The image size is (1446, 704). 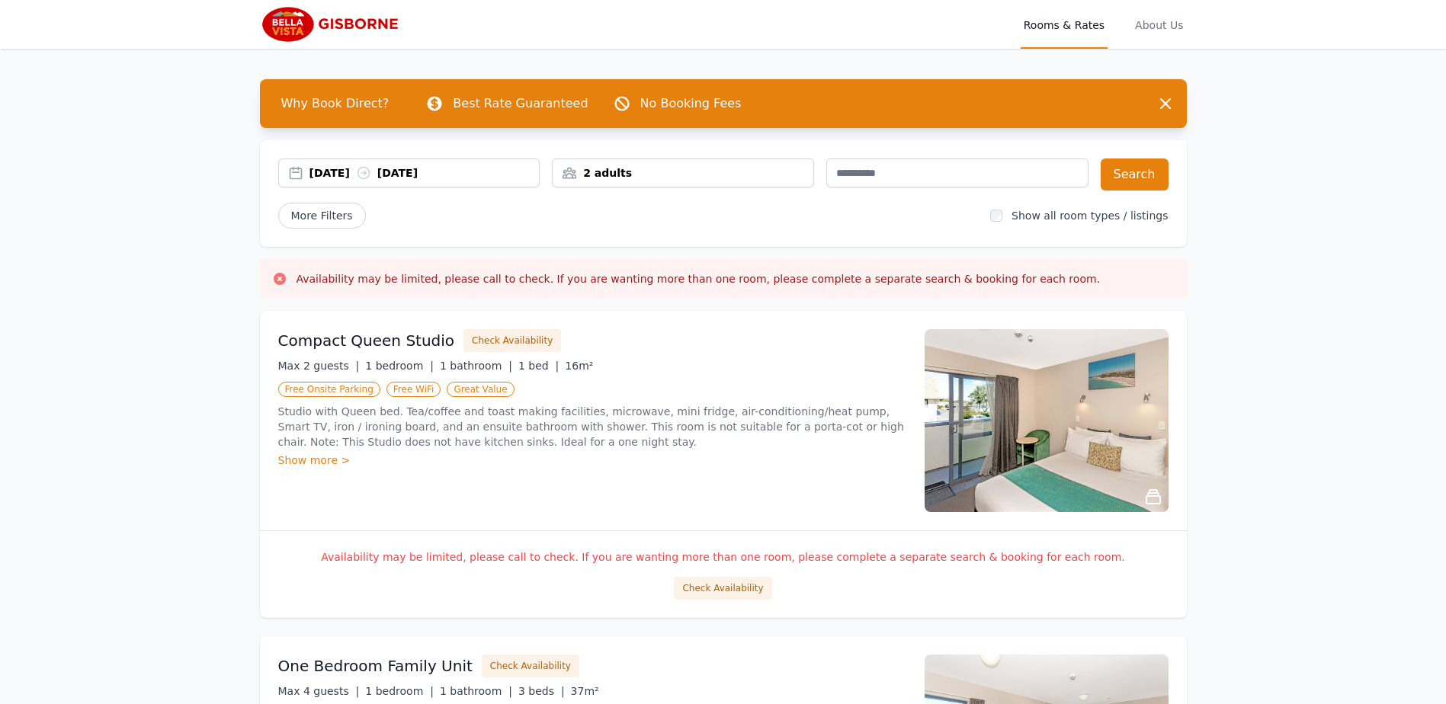 What do you see at coordinates (329, 389) in the screenshot?
I see `span: Free Onsite Parking` at bounding box center [329, 389].